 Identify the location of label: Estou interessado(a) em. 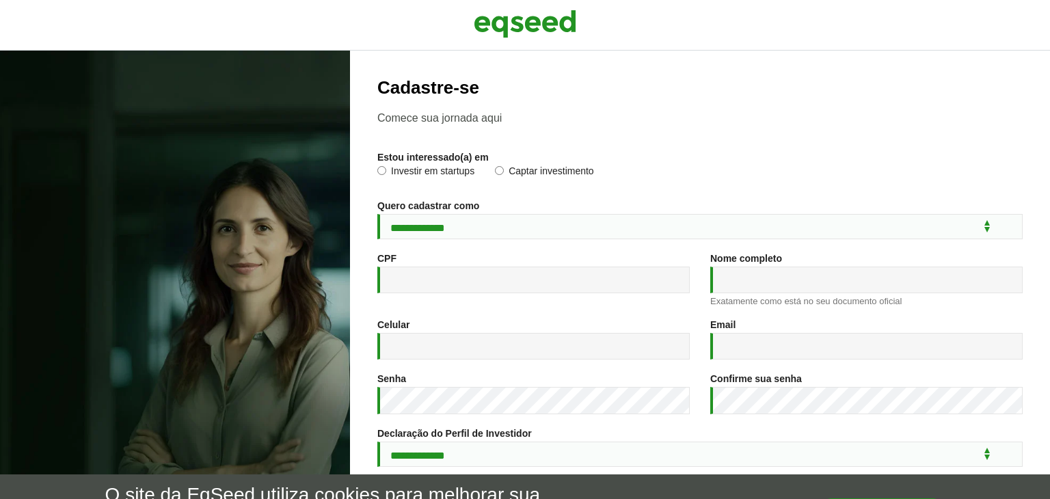
(433, 157).